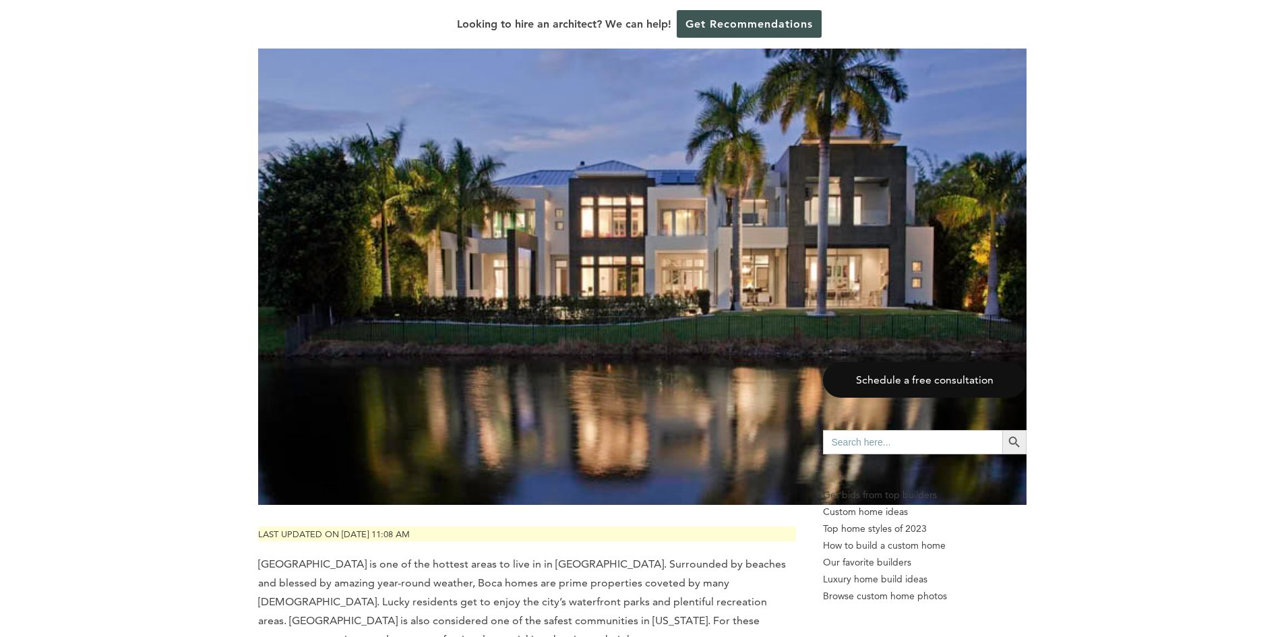 The image size is (1284, 637). I want to click on a: Get Recommendations, so click(749, 24).